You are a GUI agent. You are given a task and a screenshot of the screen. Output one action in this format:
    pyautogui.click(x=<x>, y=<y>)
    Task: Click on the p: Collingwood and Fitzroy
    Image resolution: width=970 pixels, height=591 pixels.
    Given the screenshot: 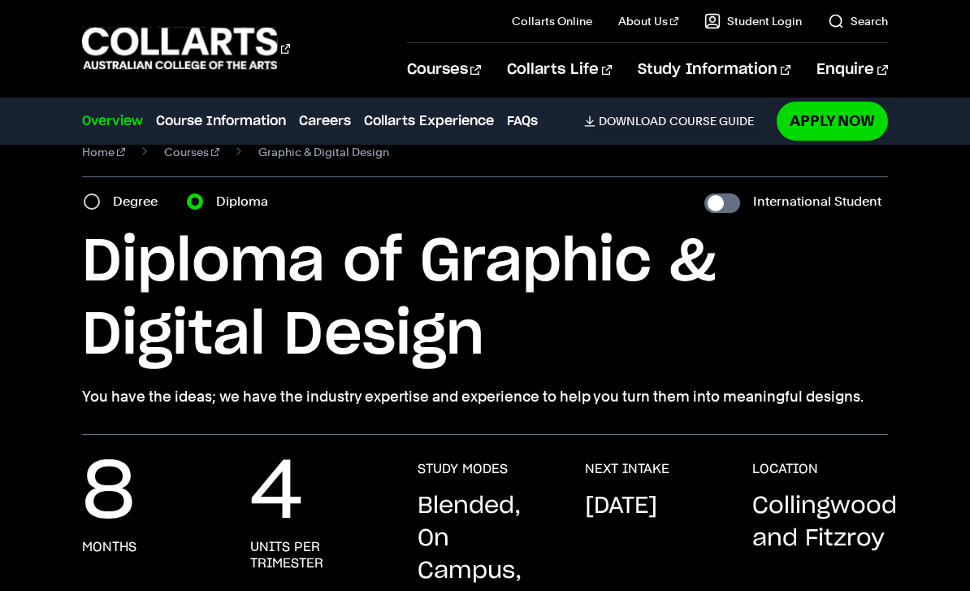 What is the action you would take?
    pyautogui.click(x=825, y=523)
    